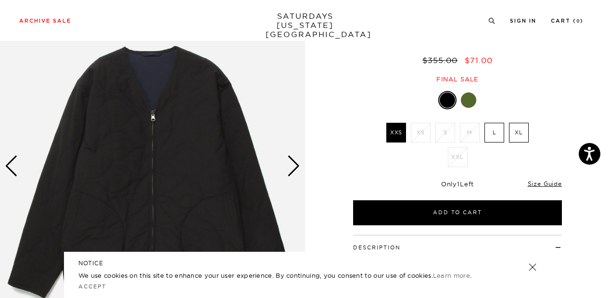 This screenshot has width=610, height=298. What do you see at coordinates (523, 21) in the screenshot?
I see `a: Sign In` at bounding box center [523, 21].